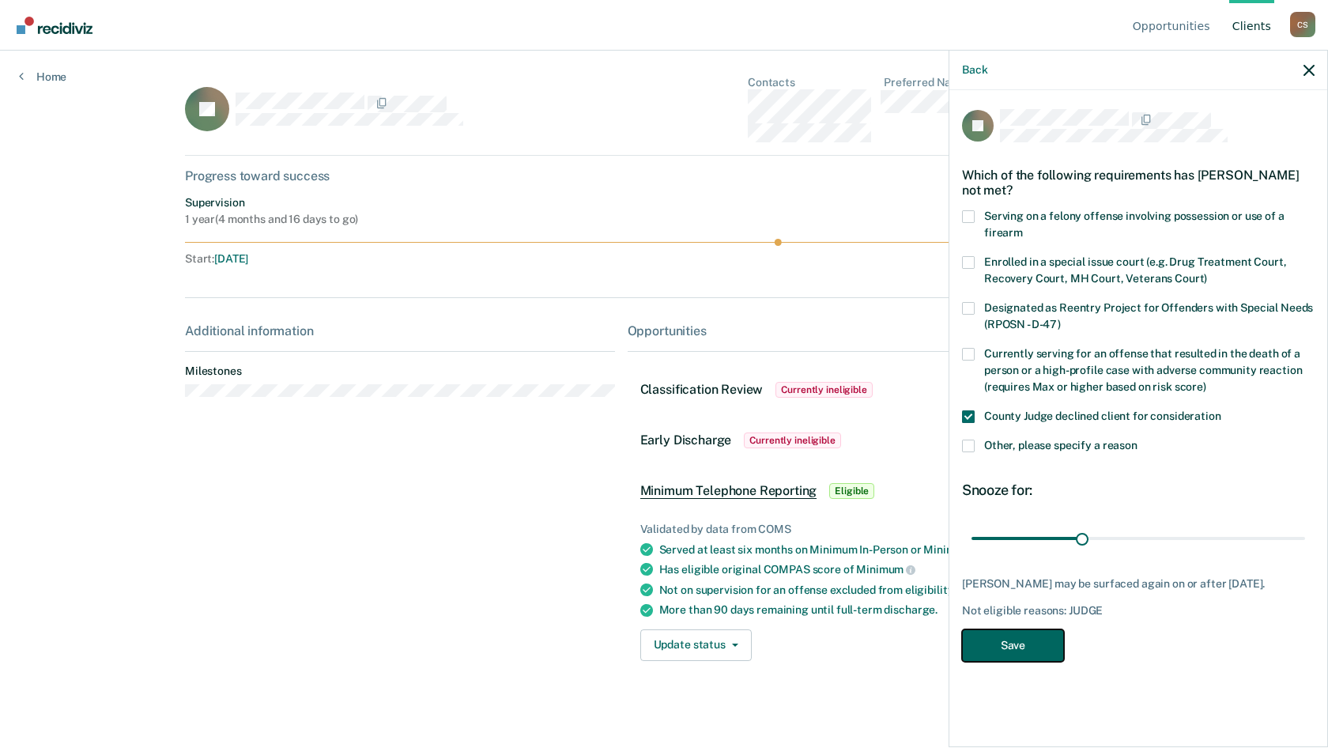 Image resolution: width=1328 pixels, height=748 pixels. Describe the element at coordinates (851, 491) in the screenshot. I see `span: Eligible` at that location.